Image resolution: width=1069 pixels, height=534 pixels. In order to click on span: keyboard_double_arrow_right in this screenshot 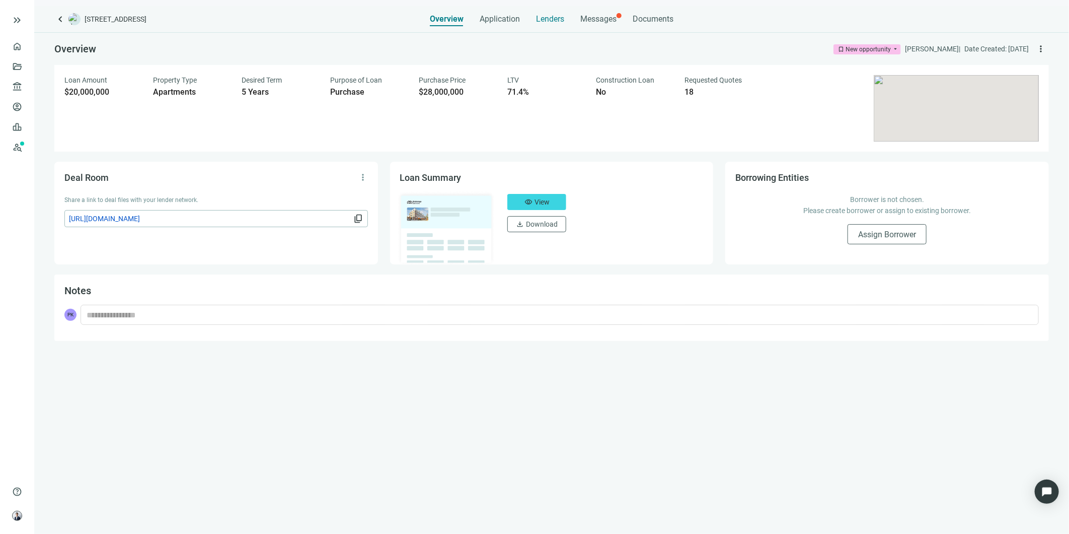, I will do `click(17, 20)`.